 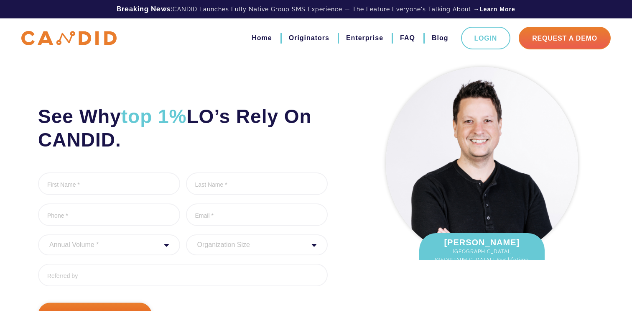 What do you see at coordinates (262, 38) in the screenshot?
I see `a: Home` at bounding box center [262, 38].